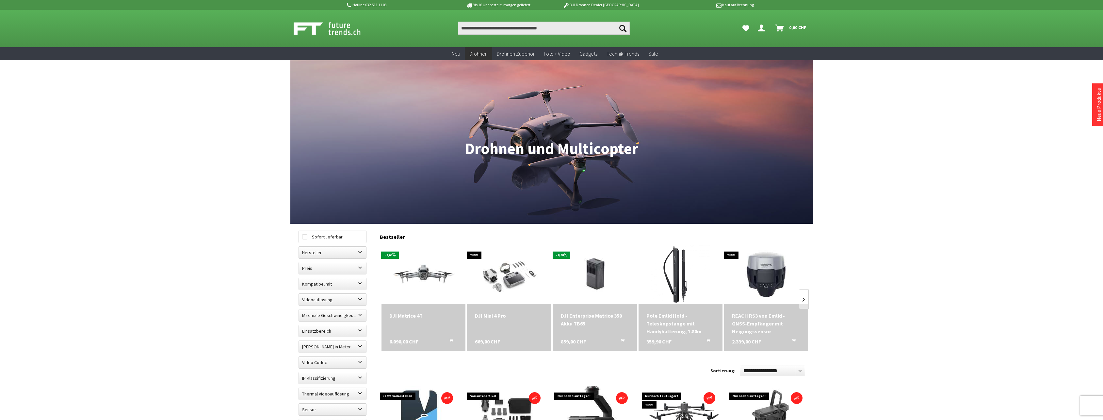  I want to click on label: Einsatzbereich, so click(333, 331).